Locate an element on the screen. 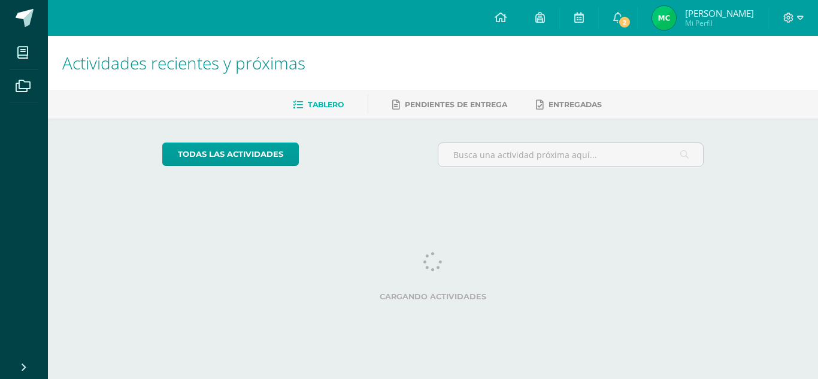  input: Busca una actividad próxima aquí... is located at coordinates (571, 155).